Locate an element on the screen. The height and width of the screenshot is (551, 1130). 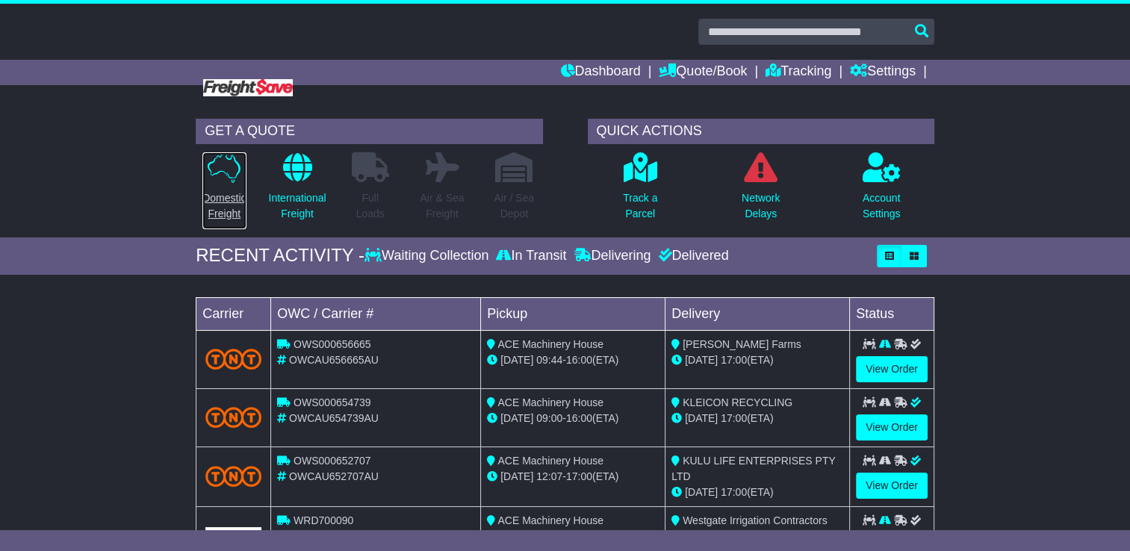
span: OWS000652707 is located at coordinates (332, 461).